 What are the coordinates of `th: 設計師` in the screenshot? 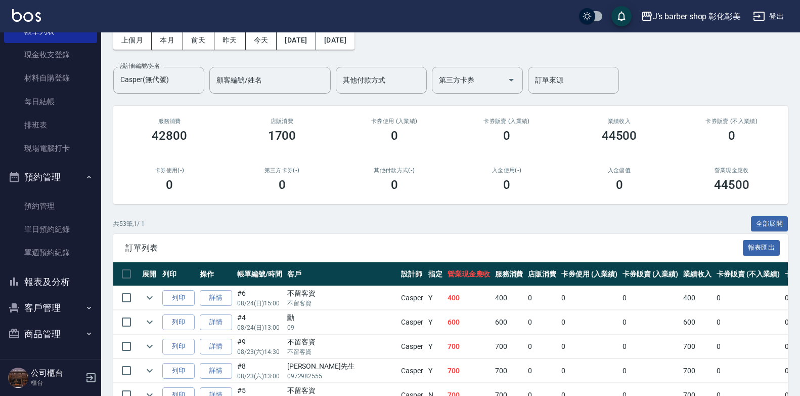 It's located at (412, 274).